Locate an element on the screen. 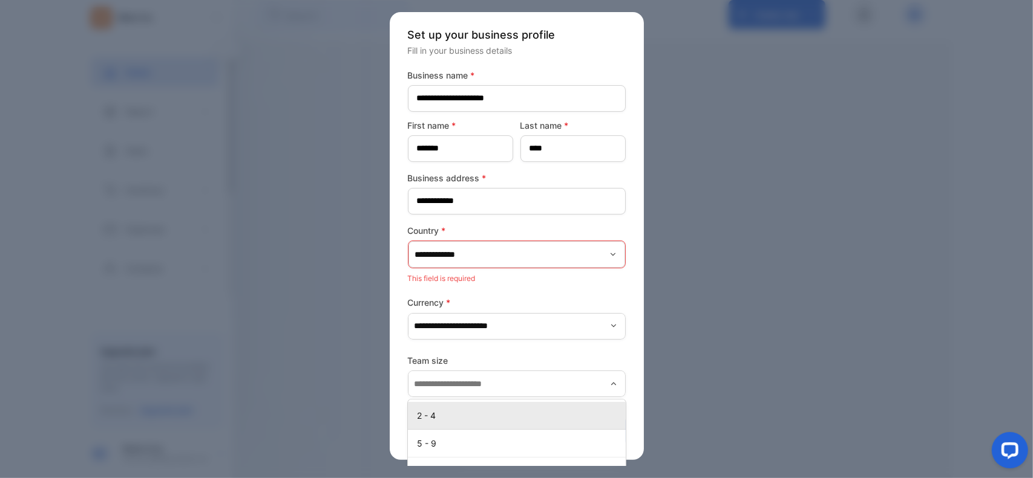 Image resolution: width=1033 pixels, height=478 pixels. p: Fill in your business details is located at coordinates (517, 50).